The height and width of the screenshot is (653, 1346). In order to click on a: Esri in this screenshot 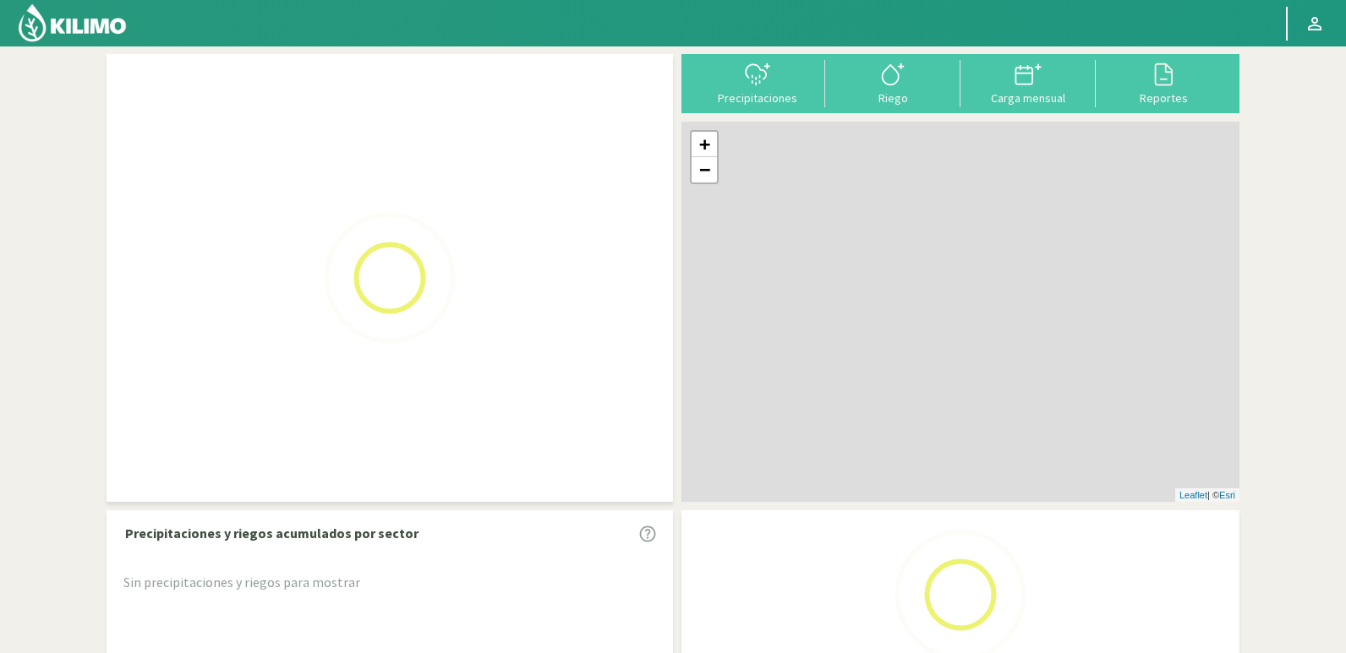, I will do `click(1226, 495)`.